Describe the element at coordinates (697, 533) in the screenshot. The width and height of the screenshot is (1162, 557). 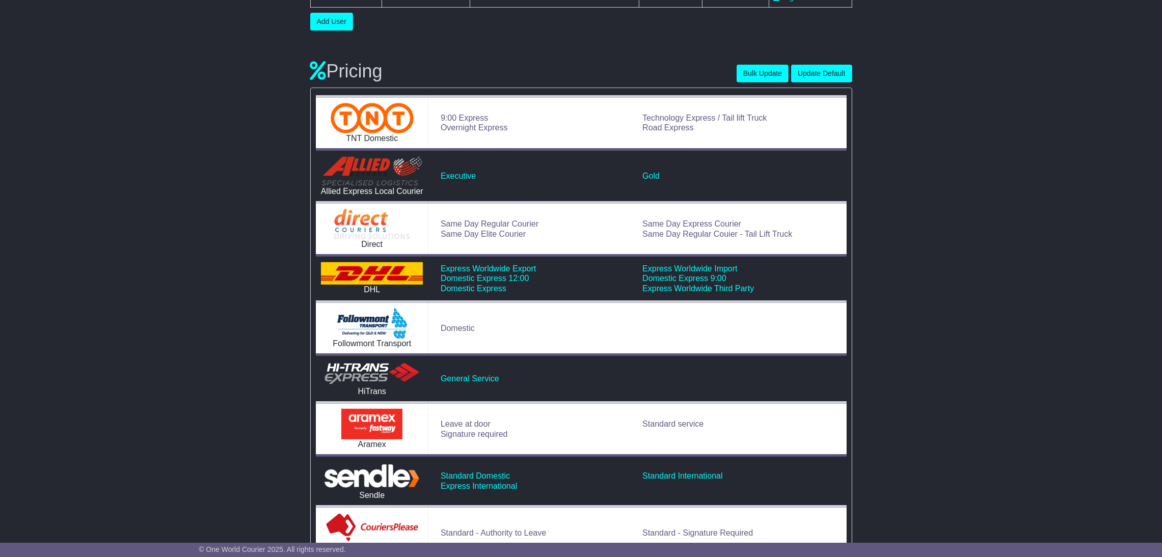
I see `a: Standard - Signature Required` at that location.